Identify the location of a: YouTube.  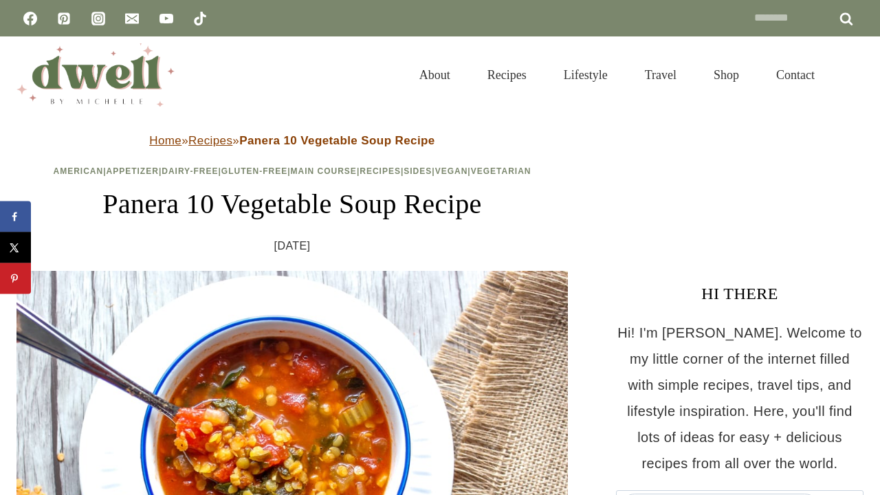
(166, 19).